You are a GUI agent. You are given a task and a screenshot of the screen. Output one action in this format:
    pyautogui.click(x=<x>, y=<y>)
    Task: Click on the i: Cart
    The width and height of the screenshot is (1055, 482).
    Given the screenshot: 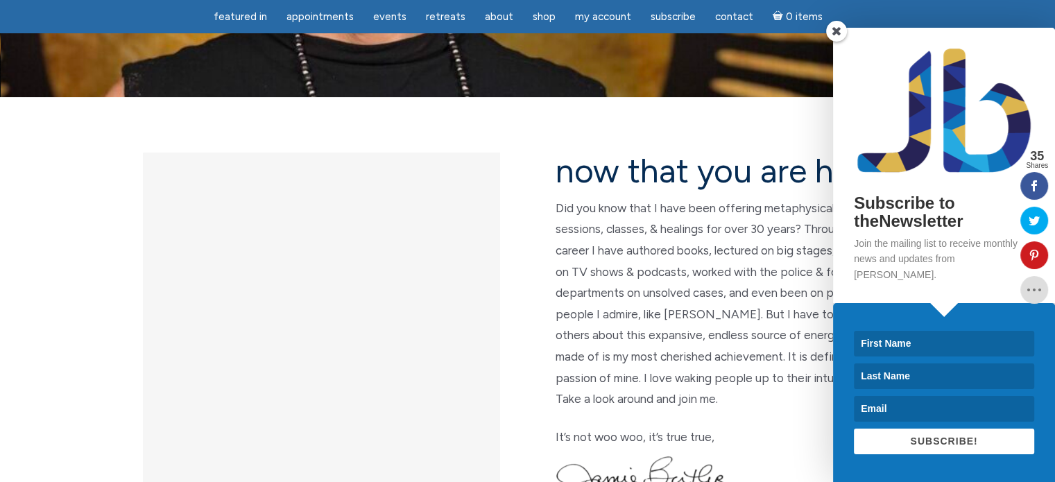 What is the action you would take?
    pyautogui.click(x=779, y=17)
    